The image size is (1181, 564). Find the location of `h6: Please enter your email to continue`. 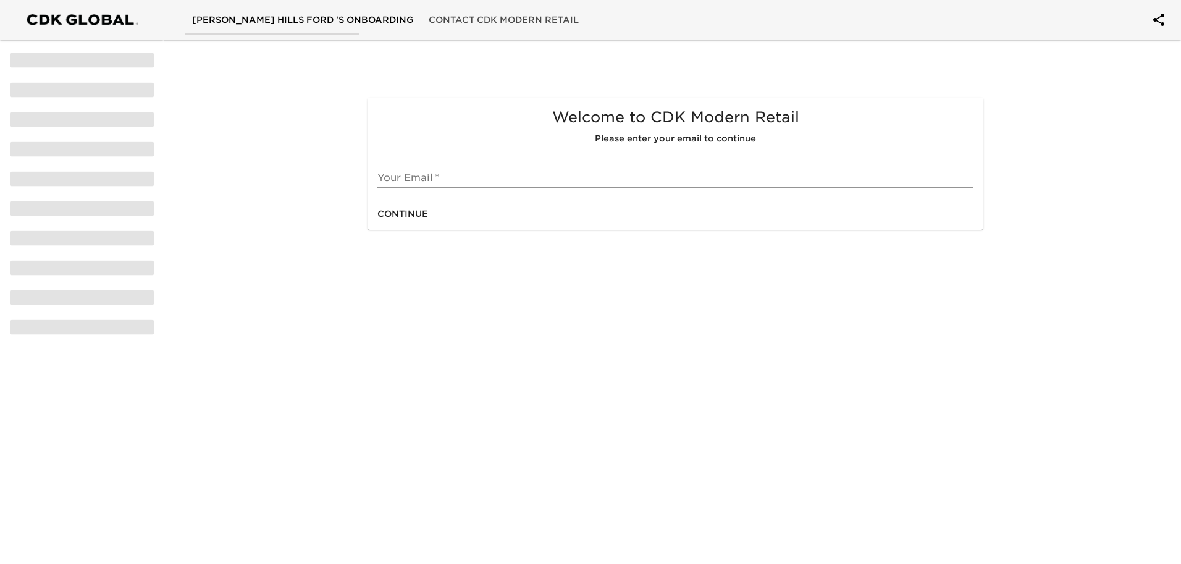

h6: Please enter your email to continue is located at coordinates (675, 139).